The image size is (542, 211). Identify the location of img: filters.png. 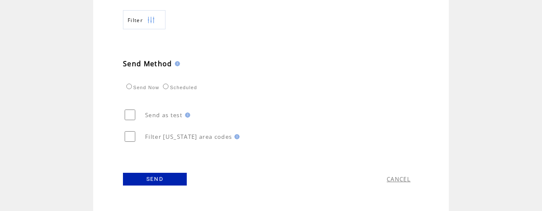
(151, 20).